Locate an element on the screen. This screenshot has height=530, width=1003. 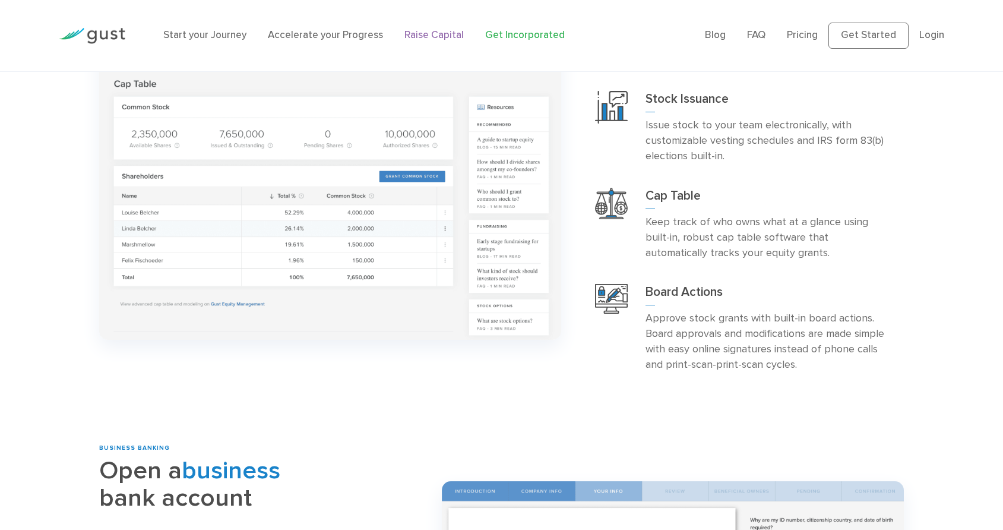
img: Gust Logo is located at coordinates (92, 36).